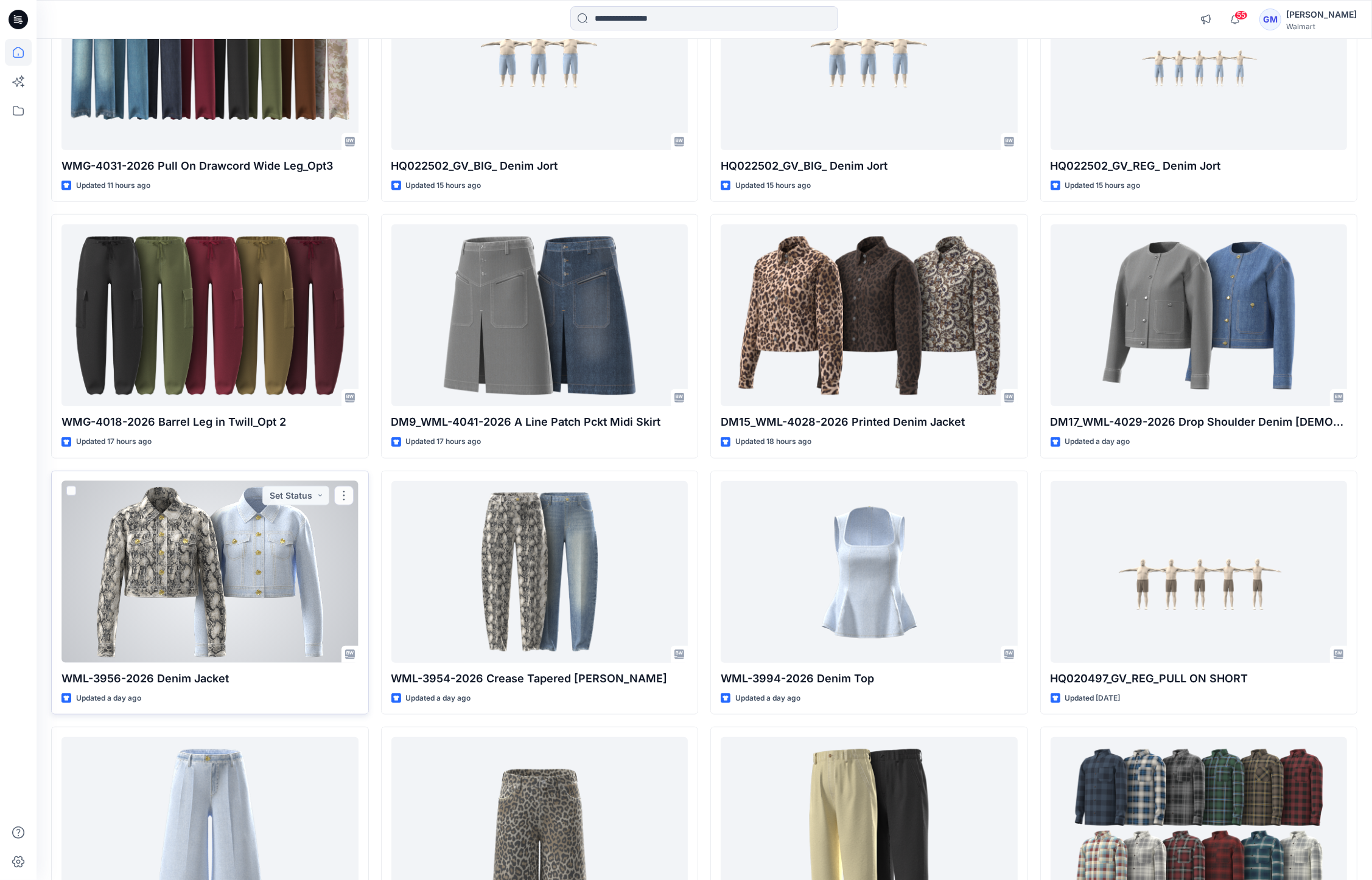 The image size is (1372, 880). What do you see at coordinates (1199, 679) in the screenshot?
I see `p: HQ020497_GV_REG_PULL ON SHORT` at bounding box center [1199, 679].